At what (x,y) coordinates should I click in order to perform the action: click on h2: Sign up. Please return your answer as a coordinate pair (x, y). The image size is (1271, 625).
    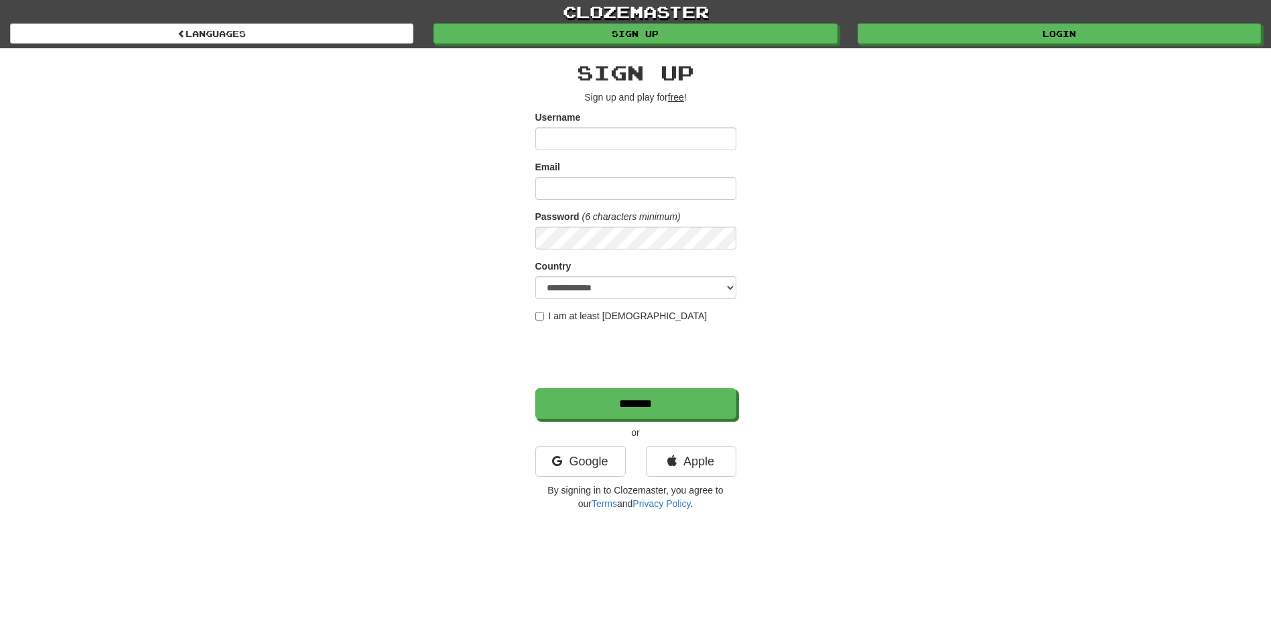
    Looking at the image, I should click on (636, 72).